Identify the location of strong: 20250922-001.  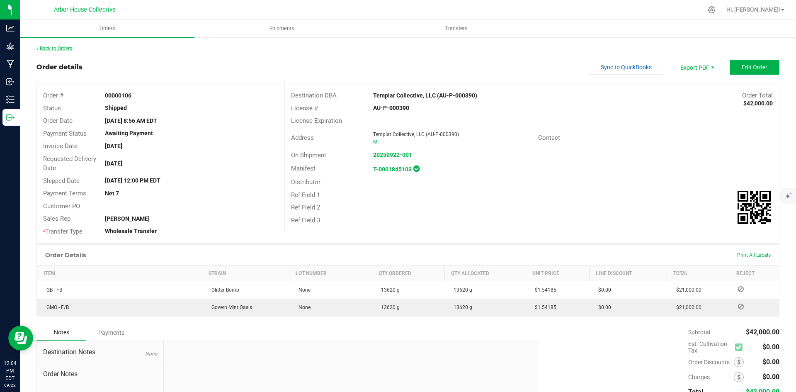
(392, 155).